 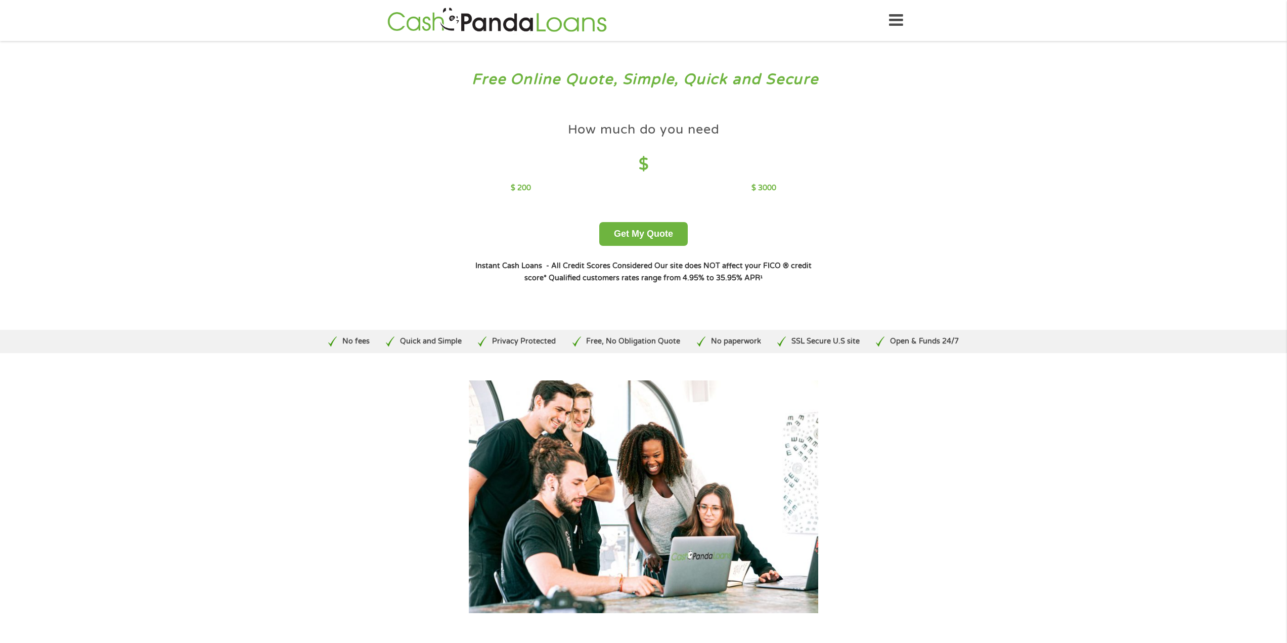 What do you see at coordinates (825, 341) in the screenshot?
I see `p: SSL Secure U.S site` at bounding box center [825, 341].